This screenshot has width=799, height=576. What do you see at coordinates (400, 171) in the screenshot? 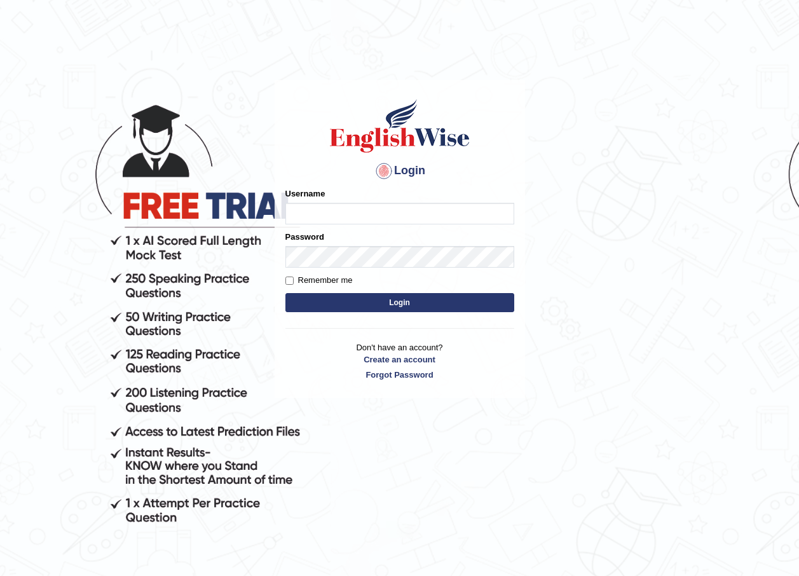
I see `h4: Login` at bounding box center [400, 171].